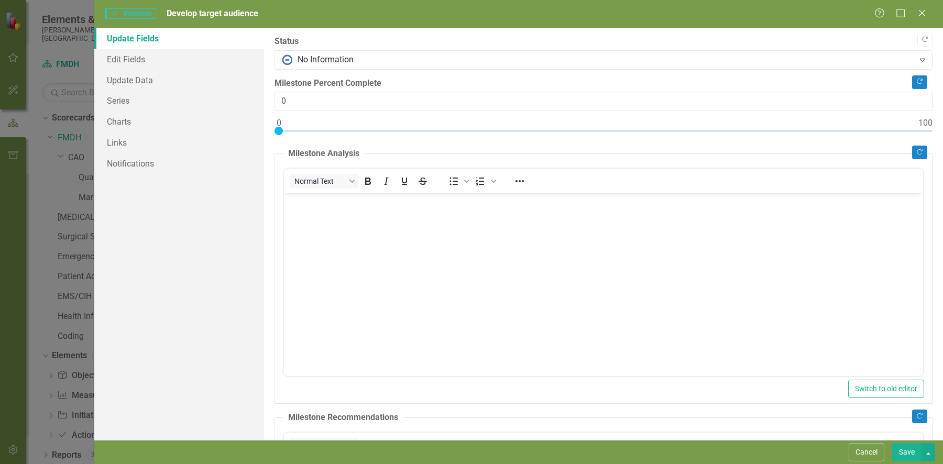 The image size is (943, 464). Describe the element at coordinates (179, 163) in the screenshot. I see `a: Notifications` at that location.